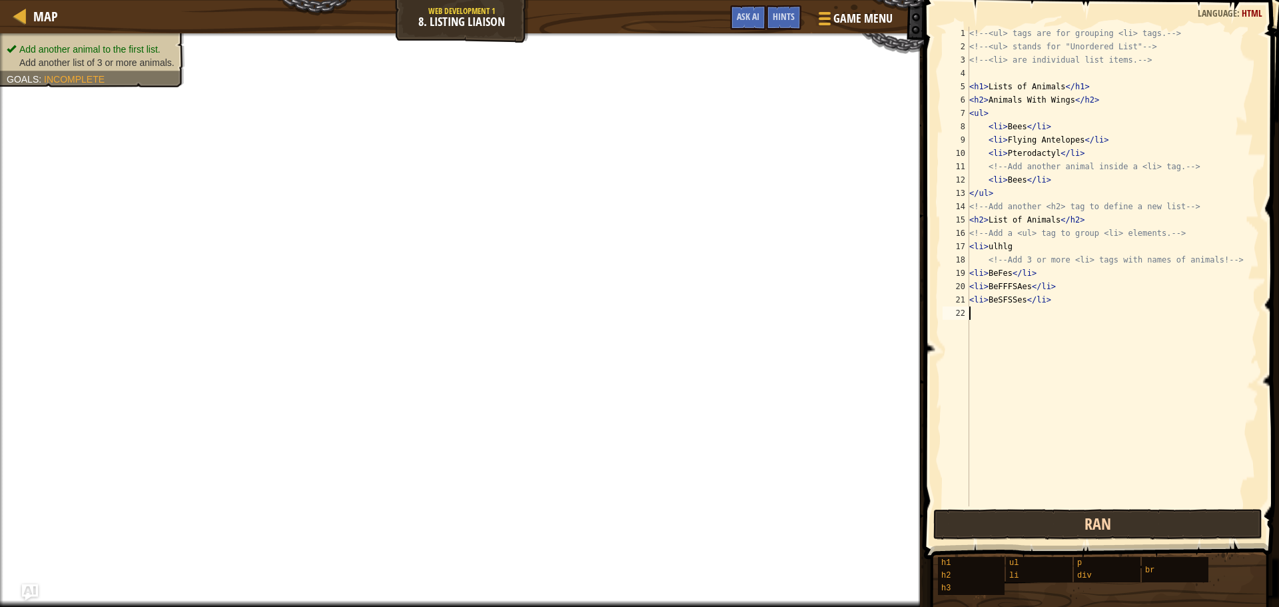 The width and height of the screenshot is (1279, 607). Describe the element at coordinates (1252, 13) in the screenshot. I see `span: HTML` at that location.